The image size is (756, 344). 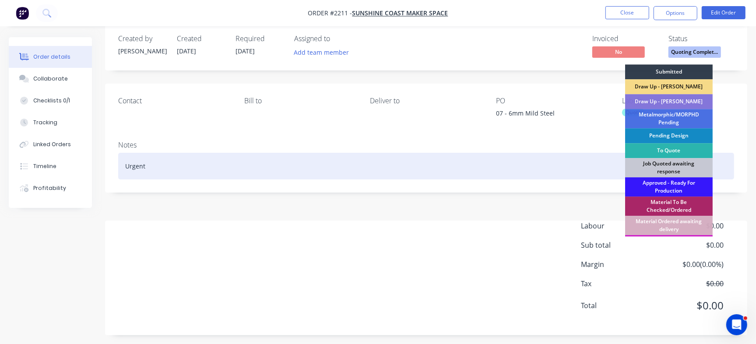 I want to click on div: Invoiced, so click(x=625, y=39).